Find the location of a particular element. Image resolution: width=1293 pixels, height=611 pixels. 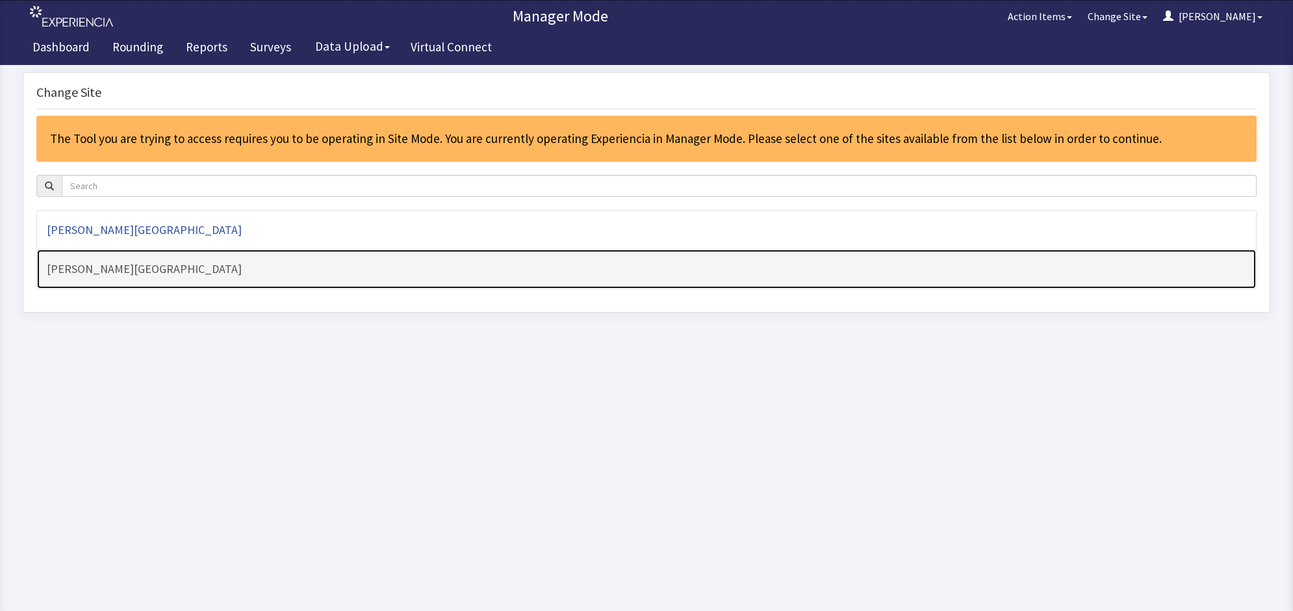

input: Search is located at coordinates (659, 121).